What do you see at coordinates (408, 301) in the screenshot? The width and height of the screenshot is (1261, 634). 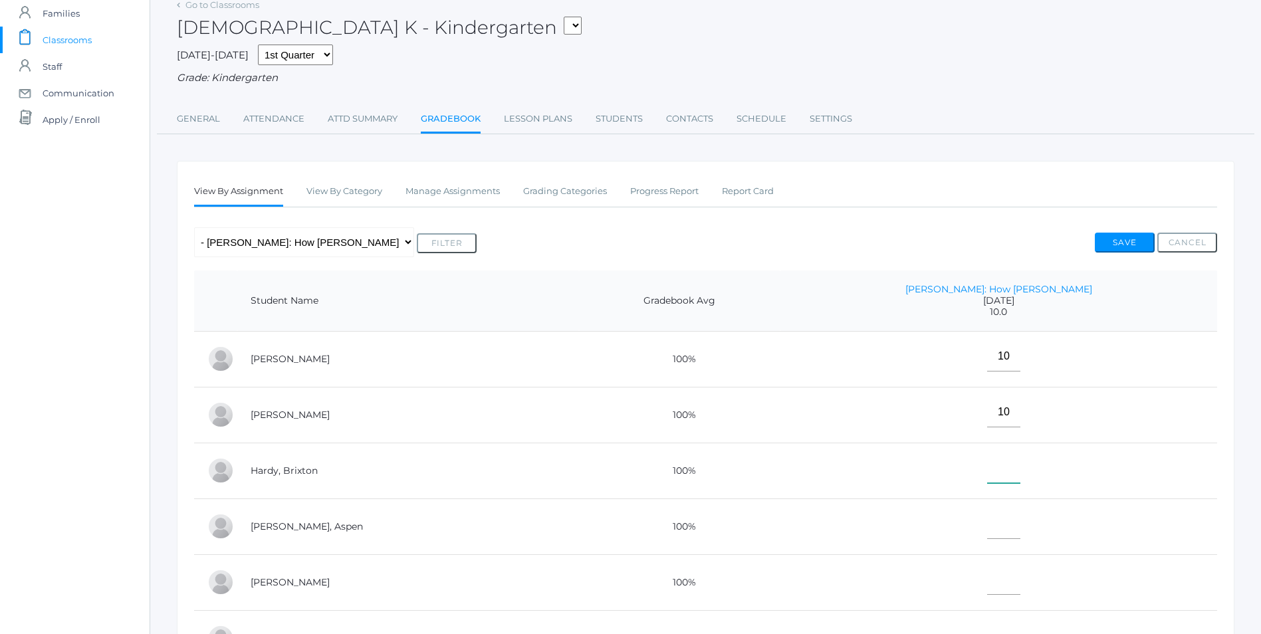 I see `th: Student Name` at bounding box center [408, 301].